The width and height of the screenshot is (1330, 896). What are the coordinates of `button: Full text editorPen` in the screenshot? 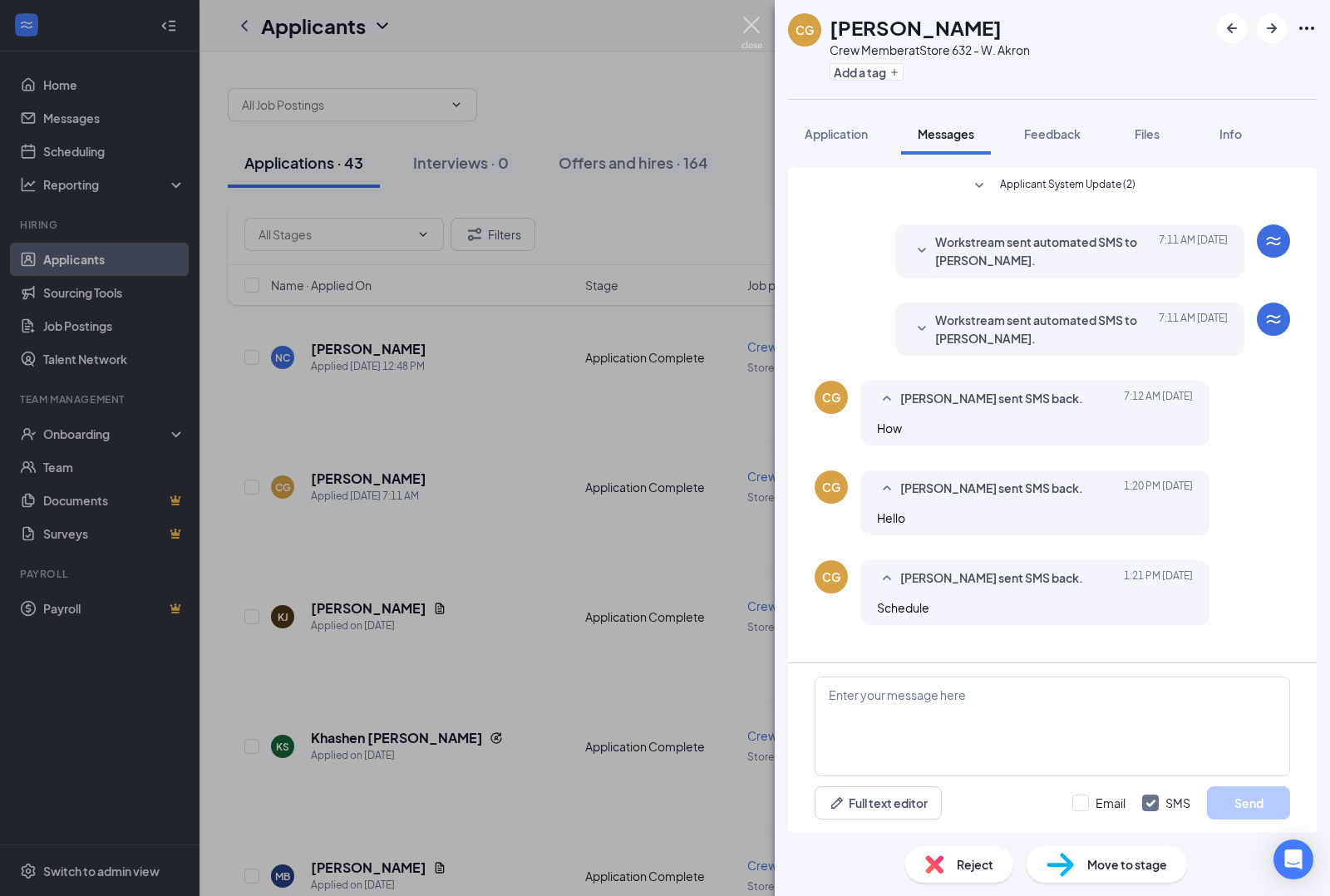 It's located at (878, 803).